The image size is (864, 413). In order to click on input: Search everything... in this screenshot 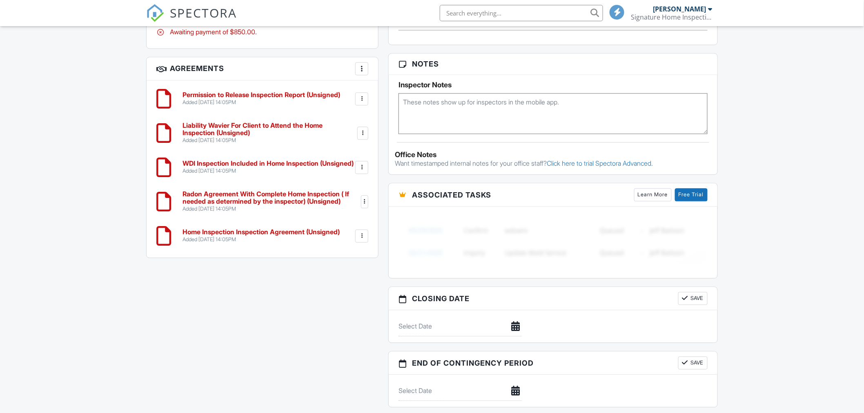, I will do `click(521, 13)`.